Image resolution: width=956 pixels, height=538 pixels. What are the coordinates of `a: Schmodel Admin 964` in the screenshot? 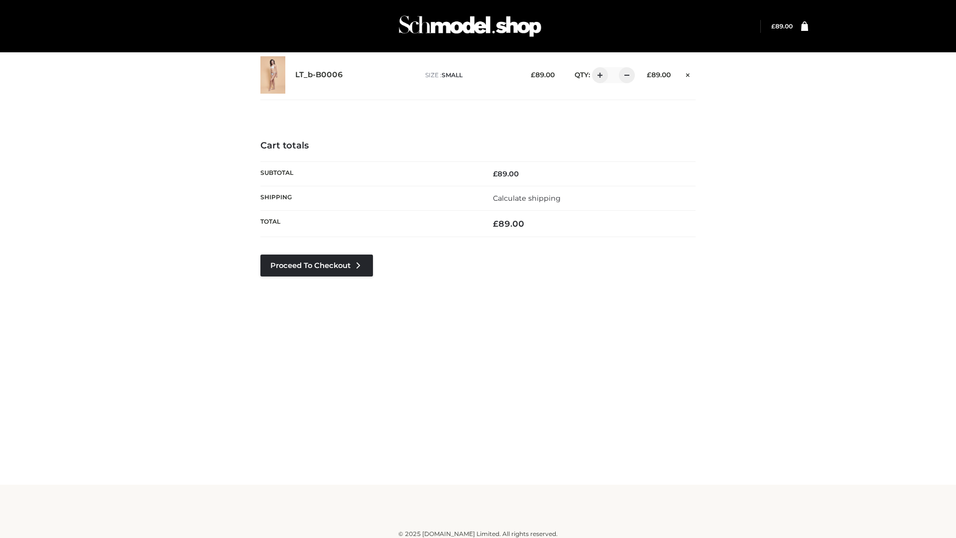 It's located at (470, 26).